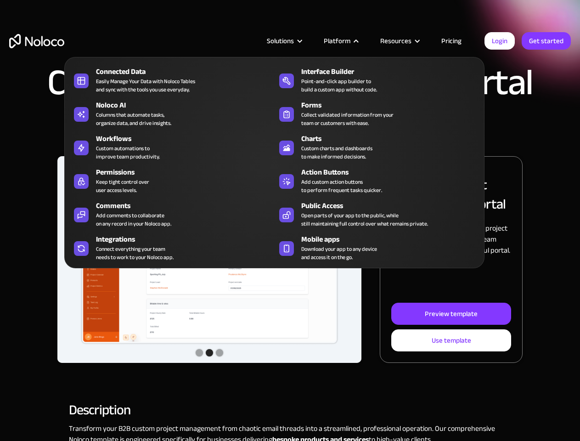  Describe the element at coordinates (451, 41) in the screenshot. I see `a: Pricing` at that location.